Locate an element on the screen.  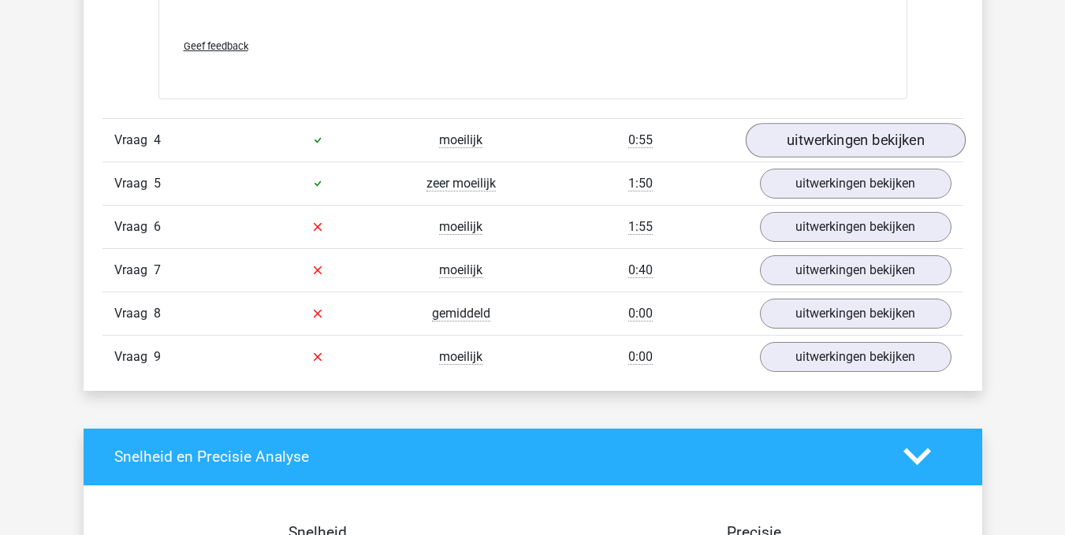
h4: Snelheid en Precisie Analyse is located at coordinates (497, 457).